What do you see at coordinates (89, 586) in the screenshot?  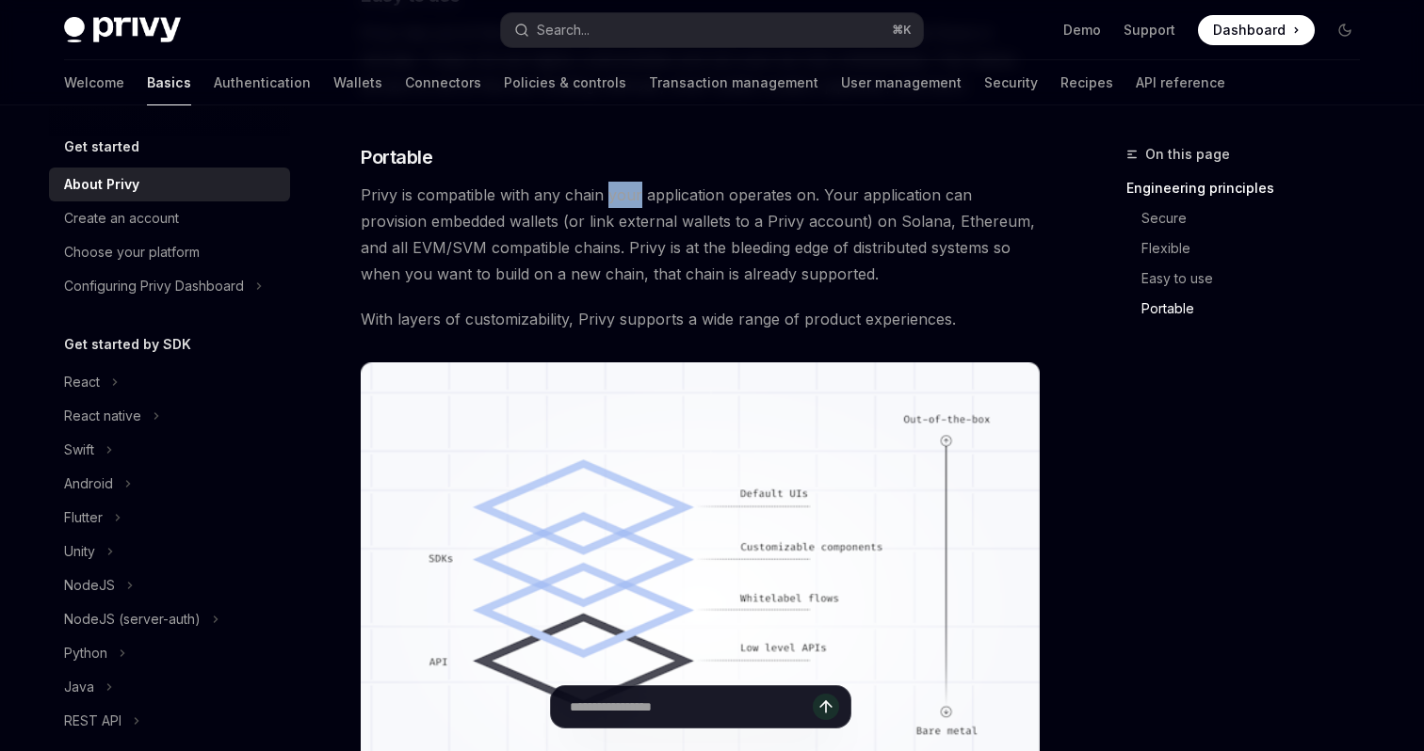 I see `div: NodeJS` at bounding box center [89, 586].